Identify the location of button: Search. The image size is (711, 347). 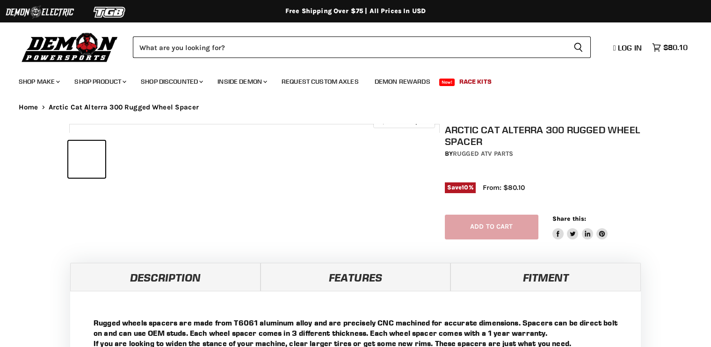
(578, 47).